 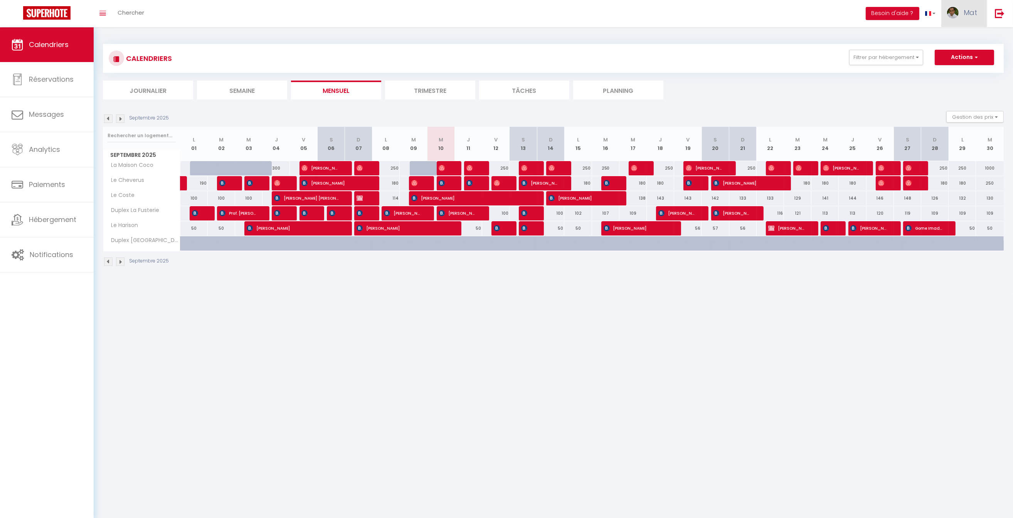 What do you see at coordinates (121, 195) in the screenshot?
I see `span: Le Coste` at bounding box center [121, 195].